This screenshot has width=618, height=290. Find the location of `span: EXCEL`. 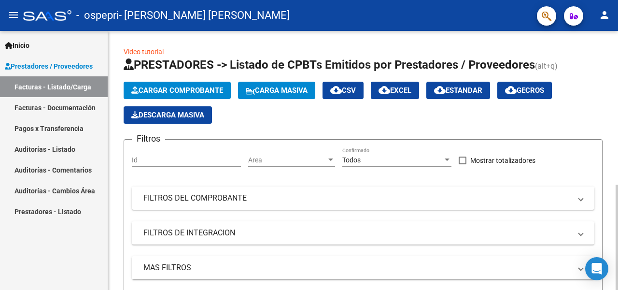

span: EXCEL is located at coordinates (395, 90).